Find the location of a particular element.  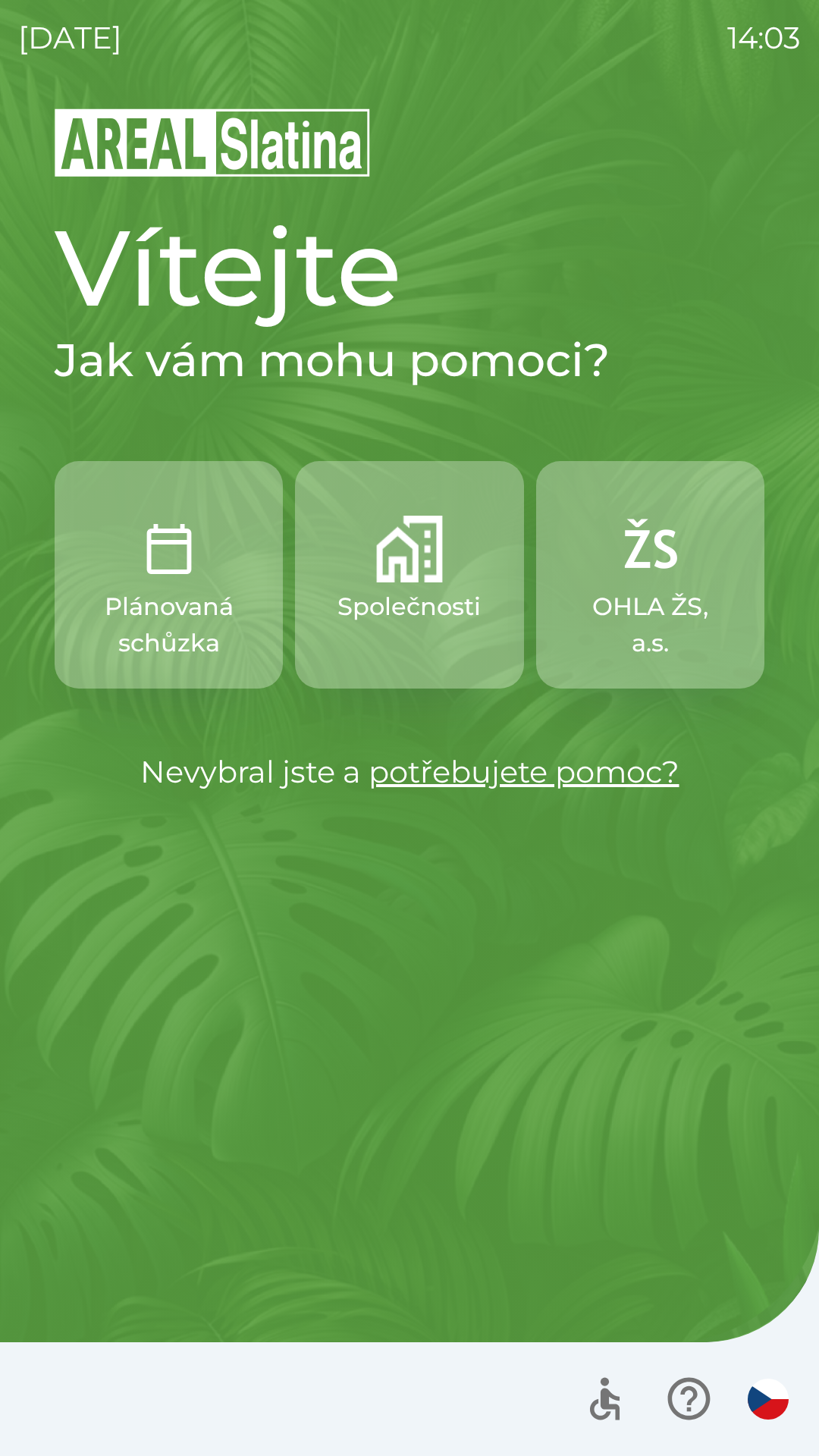

img: cs flag is located at coordinates (768, 1399).